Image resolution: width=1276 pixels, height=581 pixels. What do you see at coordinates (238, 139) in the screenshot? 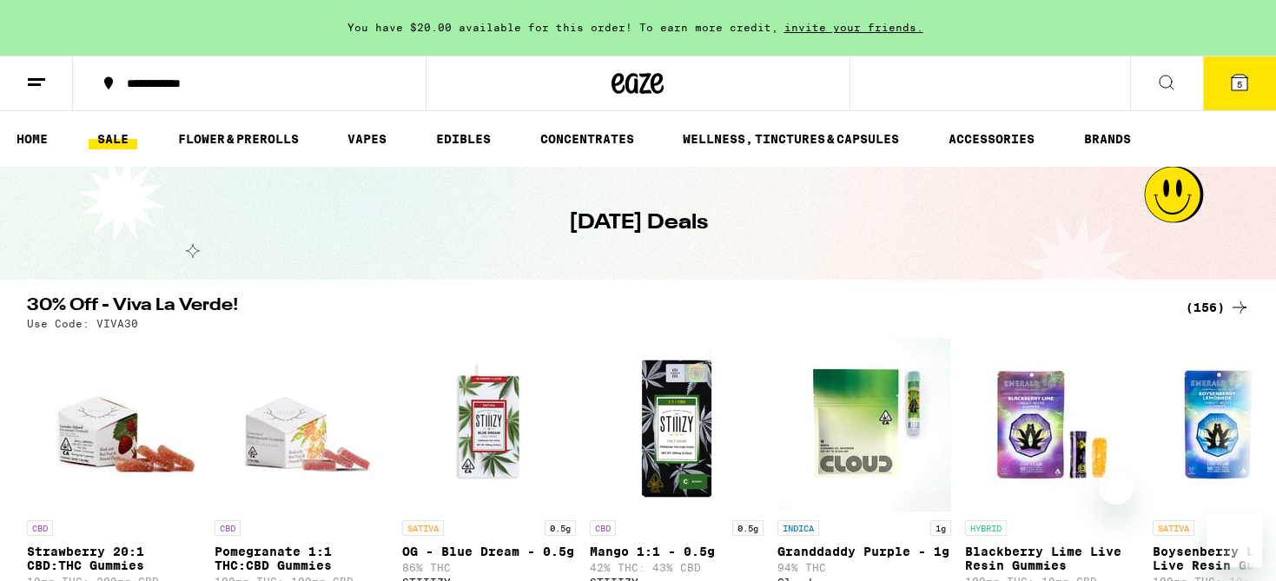
I see `a: FLOWER & PREROLLS` at bounding box center [238, 139].